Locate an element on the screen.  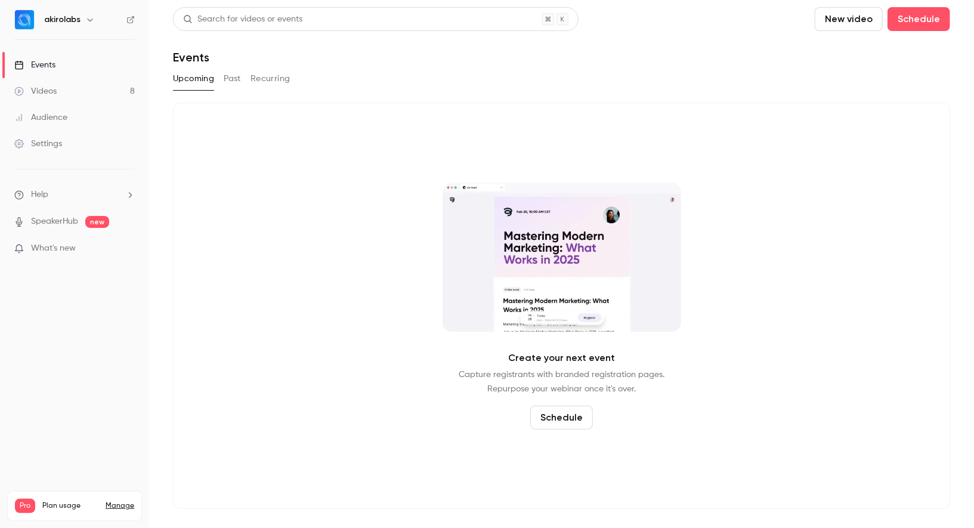
div: Events is located at coordinates (35, 65).